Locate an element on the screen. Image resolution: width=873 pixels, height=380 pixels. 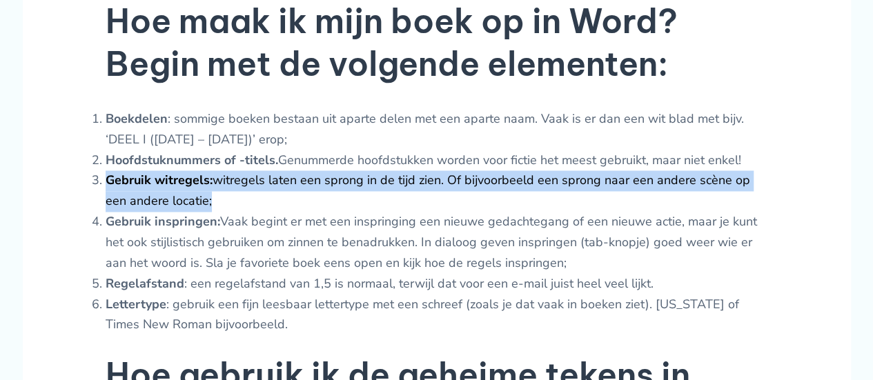
li: witregels laten een sprong in de tijd zien. Of bijvoorbeeld een sprong naar een andere scène op e... is located at coordinates (437, 191).